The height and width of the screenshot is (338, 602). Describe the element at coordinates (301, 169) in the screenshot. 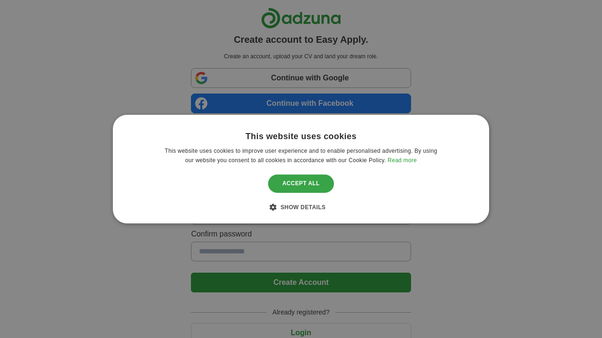

I see `div: Cookie consent dialog` at that location.